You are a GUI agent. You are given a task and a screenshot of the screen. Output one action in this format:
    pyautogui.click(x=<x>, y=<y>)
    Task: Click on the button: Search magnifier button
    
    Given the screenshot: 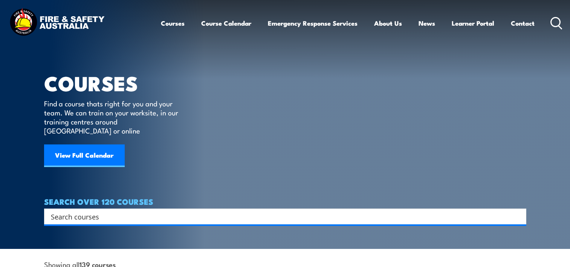 What is the action you would take?
    pyautogui.click(x=518, y=216)
    